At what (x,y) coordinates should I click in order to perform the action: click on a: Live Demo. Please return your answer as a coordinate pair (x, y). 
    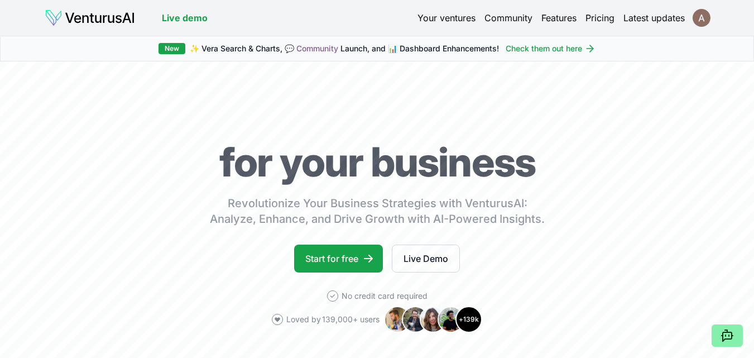
    Looking at the image, I should click on (426, 258).